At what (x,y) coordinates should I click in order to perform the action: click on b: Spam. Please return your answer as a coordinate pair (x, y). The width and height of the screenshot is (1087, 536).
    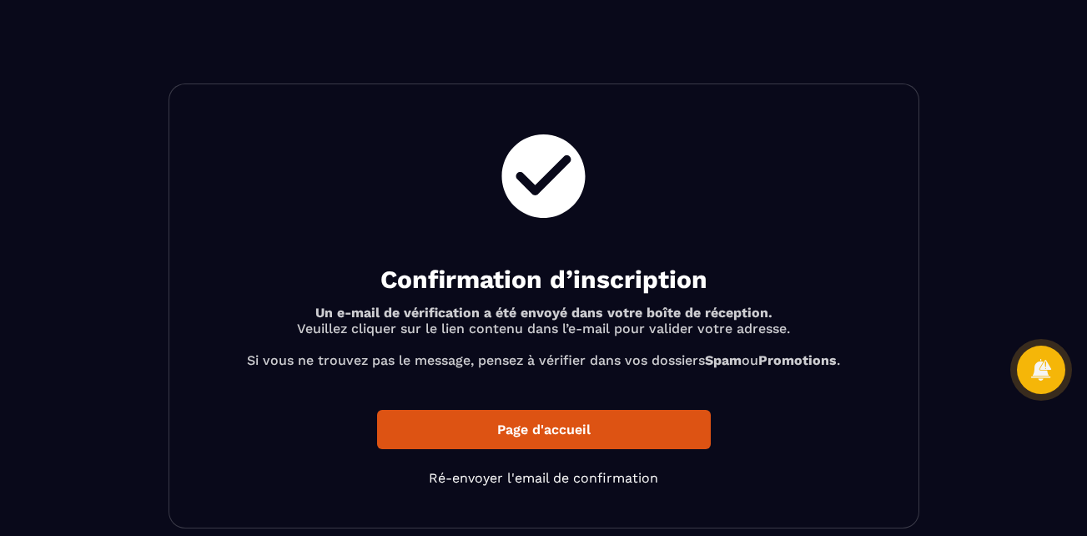
    Looking at the image, I should click on (723, 360).